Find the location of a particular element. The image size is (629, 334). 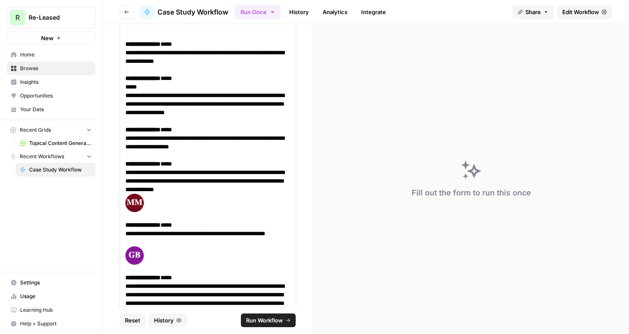

button: Workspace: Re-Leased is located at coordinates (51, 18).